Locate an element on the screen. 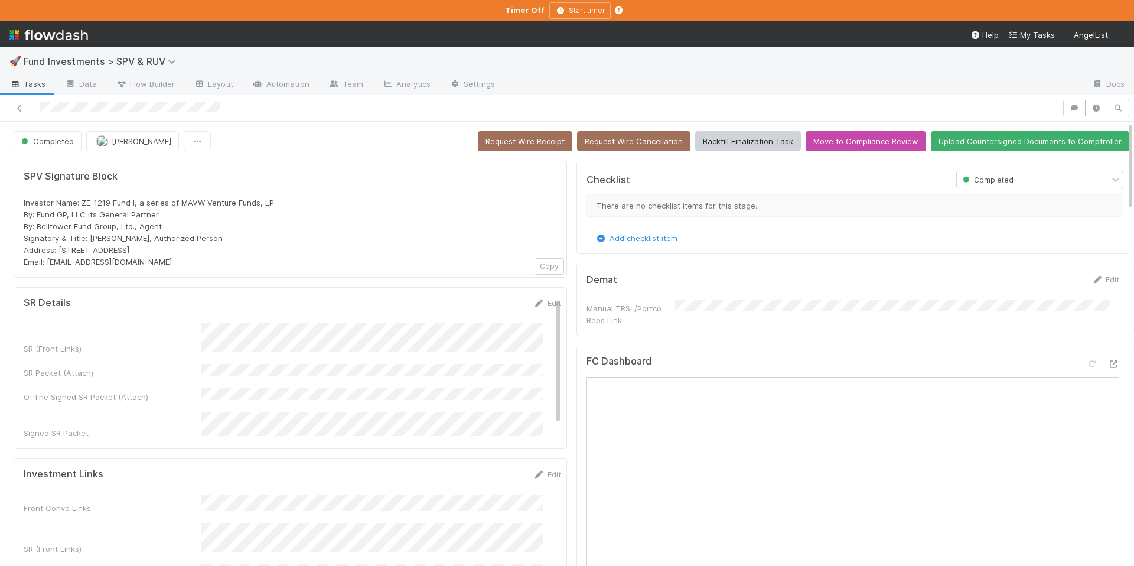  h5: Investment Links is located at coordinates (63, 474).